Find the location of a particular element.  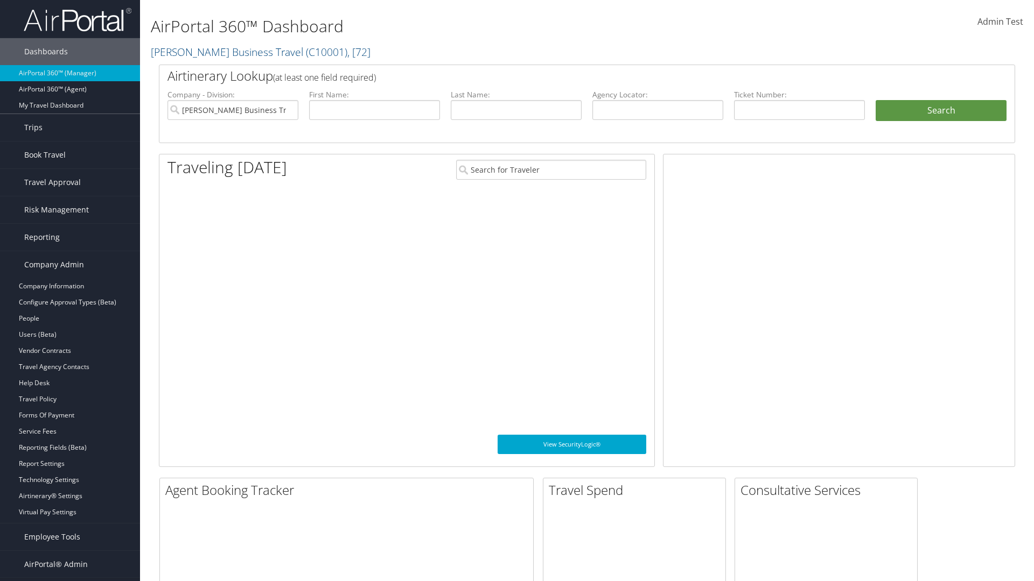

span: Book Travel is located at coordinates (45, 155).